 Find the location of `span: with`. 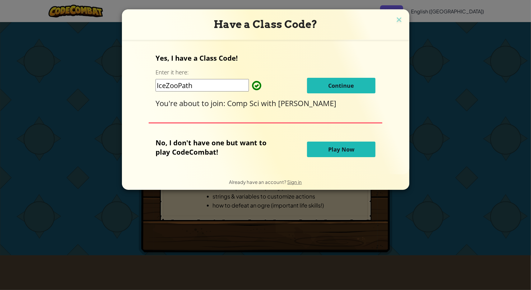

span: with is located at coordinates (269, 103).